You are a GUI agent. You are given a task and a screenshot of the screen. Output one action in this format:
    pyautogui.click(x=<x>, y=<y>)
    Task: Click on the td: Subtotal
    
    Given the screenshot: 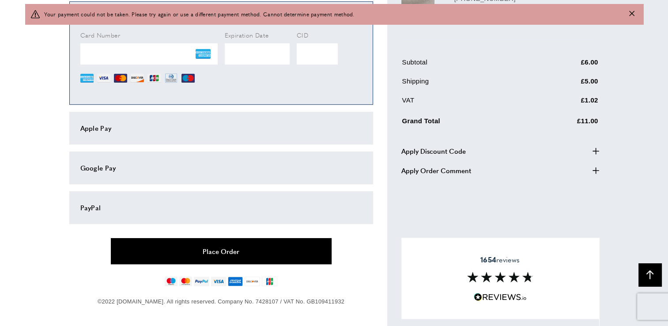 What is the action you would take?
    pyautogui.click(x=465, y=65)
    